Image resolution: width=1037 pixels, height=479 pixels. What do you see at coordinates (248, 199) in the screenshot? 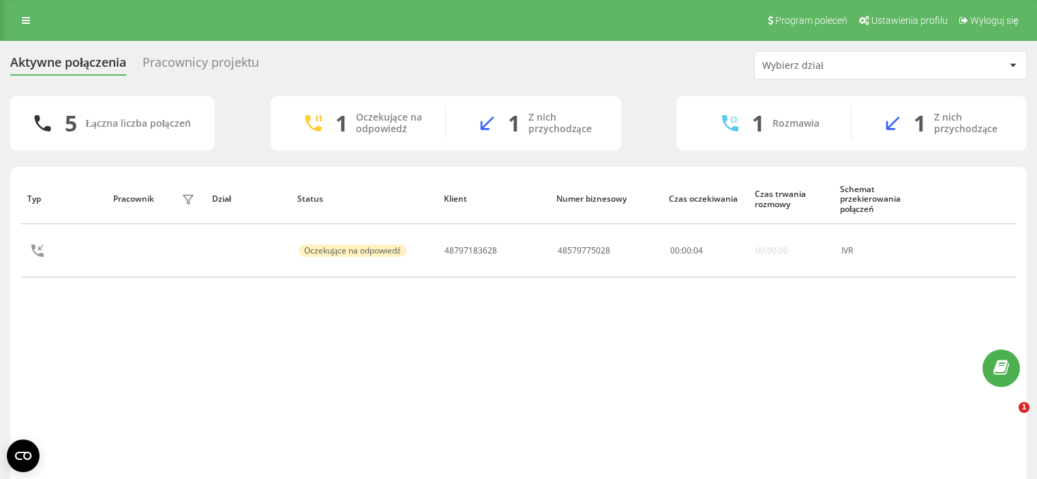
I see `div: Dział` at bounding box center [248, 199].